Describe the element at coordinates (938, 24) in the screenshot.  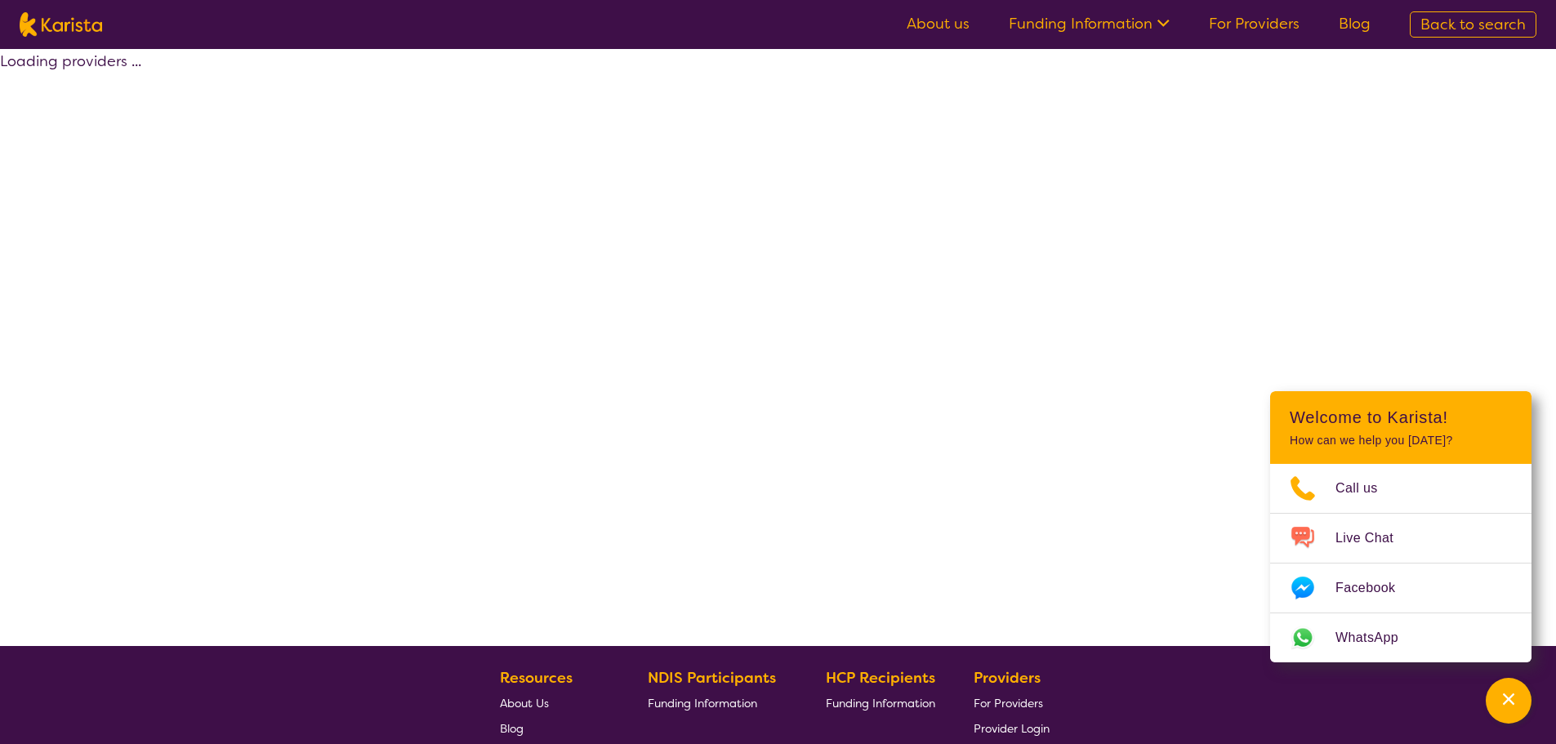
I see `a: About us` at that location.